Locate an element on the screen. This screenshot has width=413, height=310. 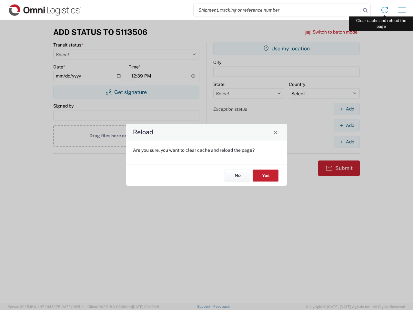
input: Shipment, tracking or reference number is located at coordinates (277, 10).